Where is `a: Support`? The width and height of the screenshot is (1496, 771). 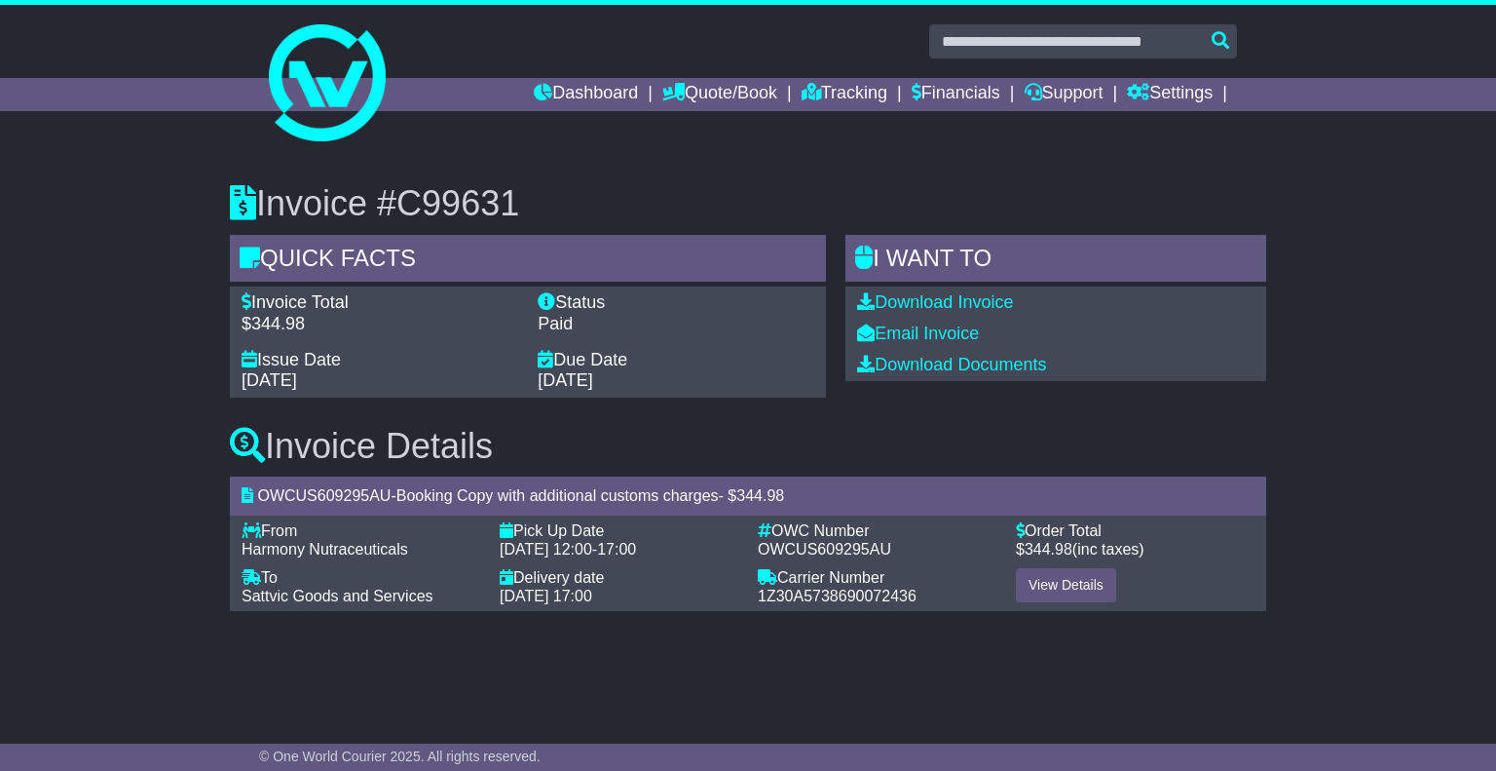
a: Support is located at coordinates (1064, 95).